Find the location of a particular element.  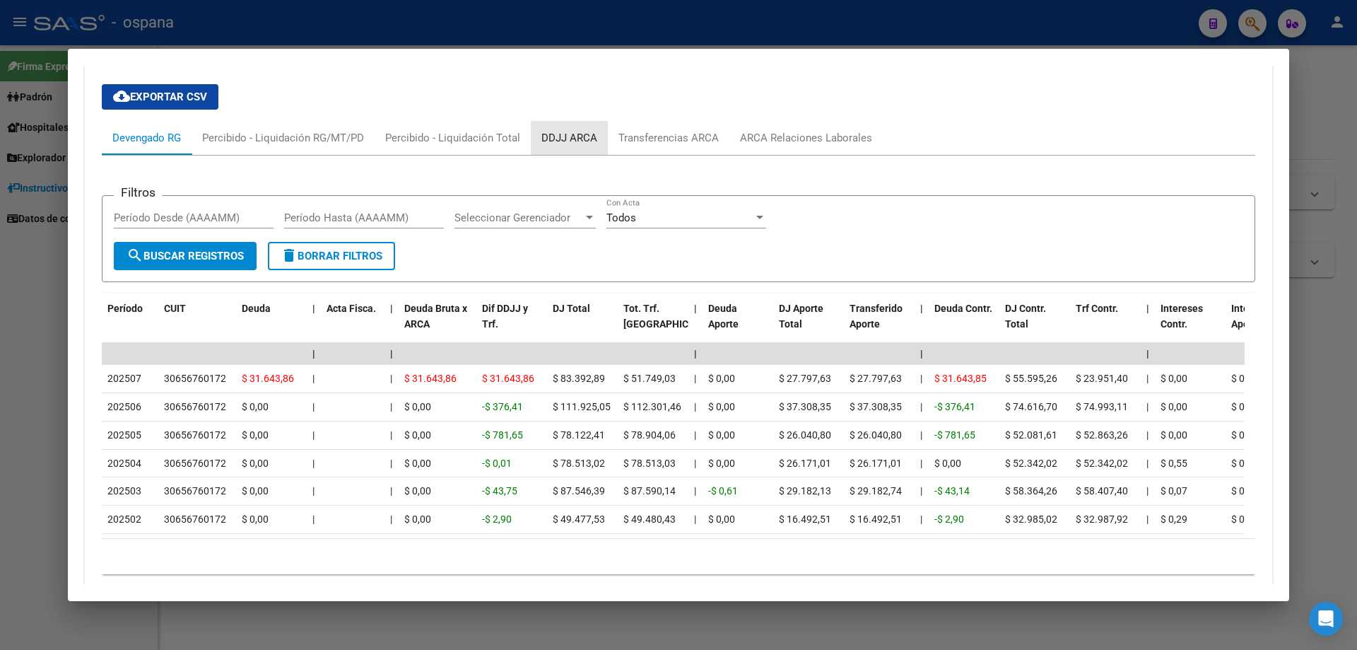

span: $ 32.987,92 is located at coordinates (1102, 519).